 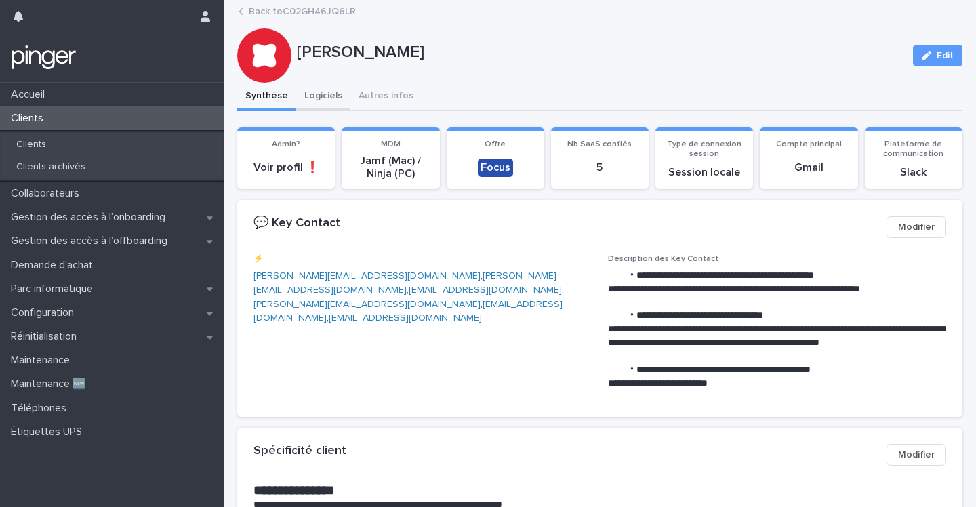 What do you see at coordinates (286, 167) in the screenshot?
I see `p: Voir profil ❗` at bounding box center [286, 167].